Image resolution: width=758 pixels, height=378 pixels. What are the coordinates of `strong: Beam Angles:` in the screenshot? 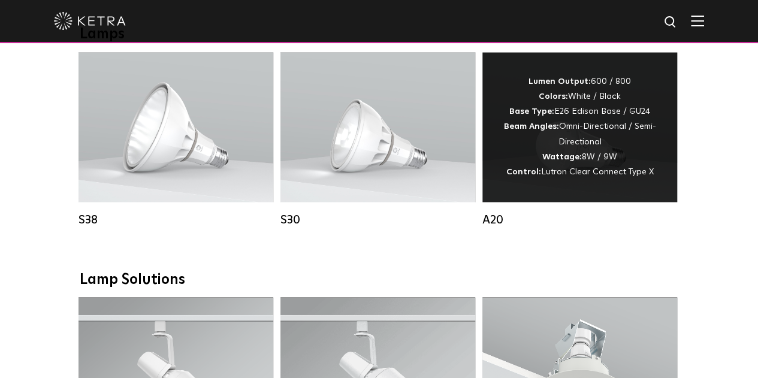 It's located at (531, 126).